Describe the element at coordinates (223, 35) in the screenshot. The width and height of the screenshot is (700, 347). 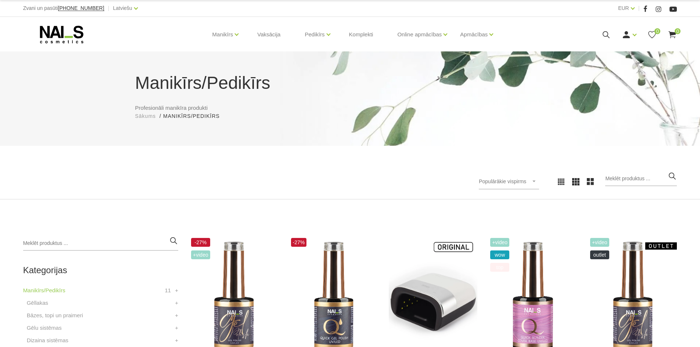
I see `a: Manikīrs` at that location.